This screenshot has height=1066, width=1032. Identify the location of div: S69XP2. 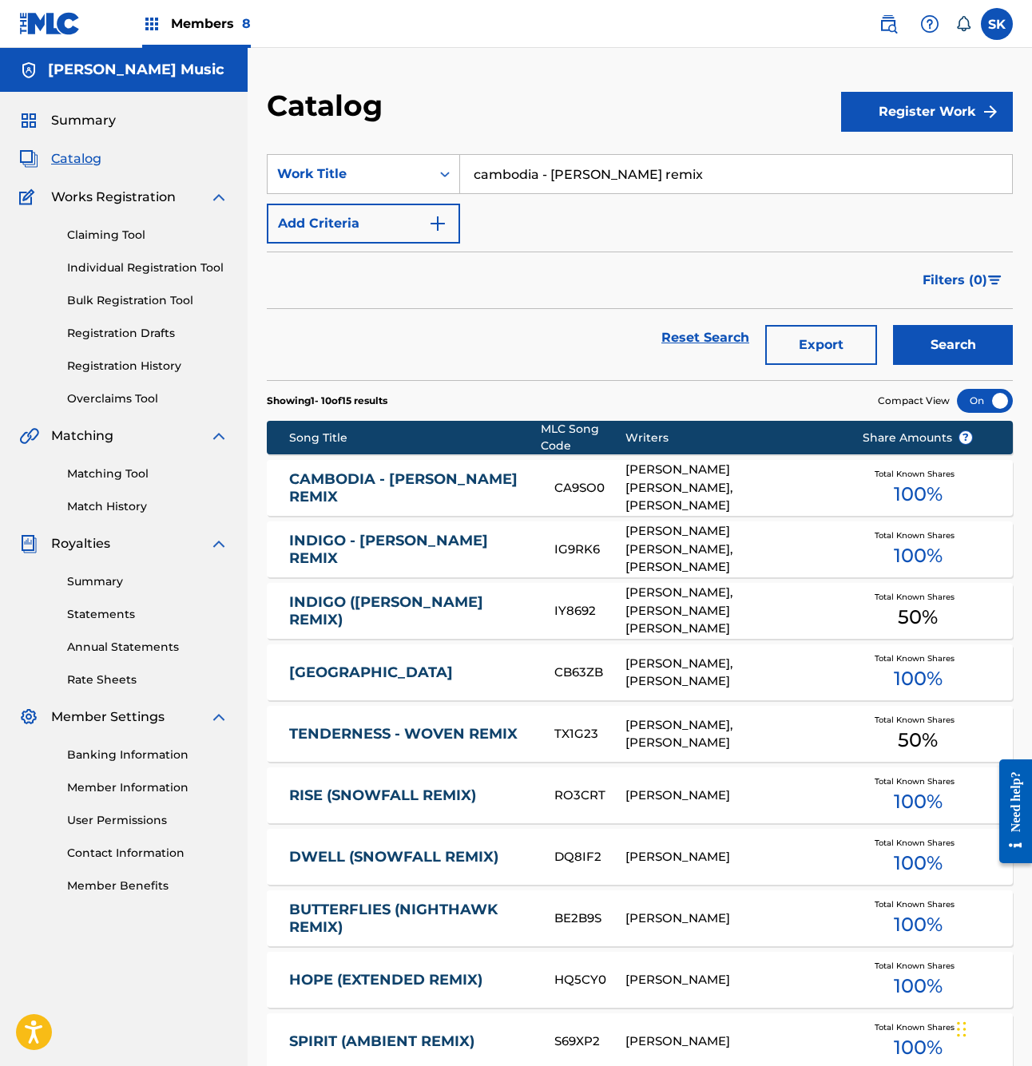
(589, 1041).